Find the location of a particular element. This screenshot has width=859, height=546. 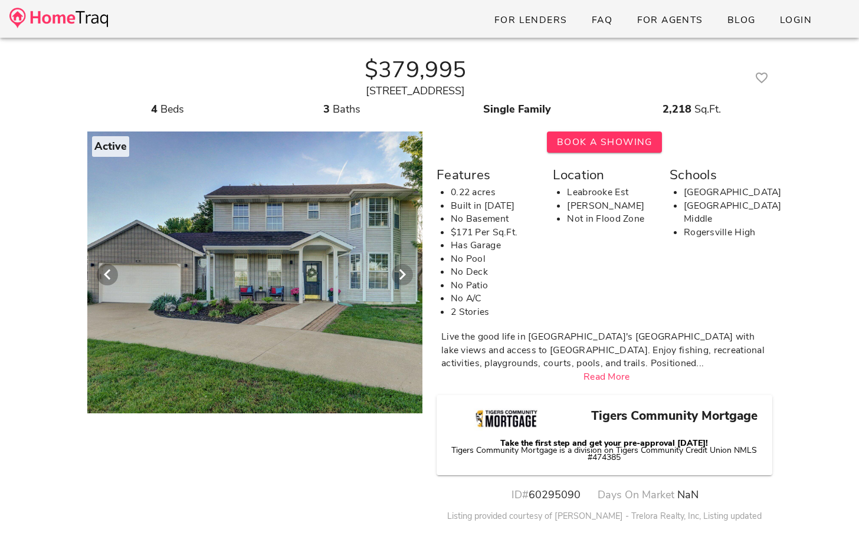

strong: $379,995 is located at coordinates (415, 70).